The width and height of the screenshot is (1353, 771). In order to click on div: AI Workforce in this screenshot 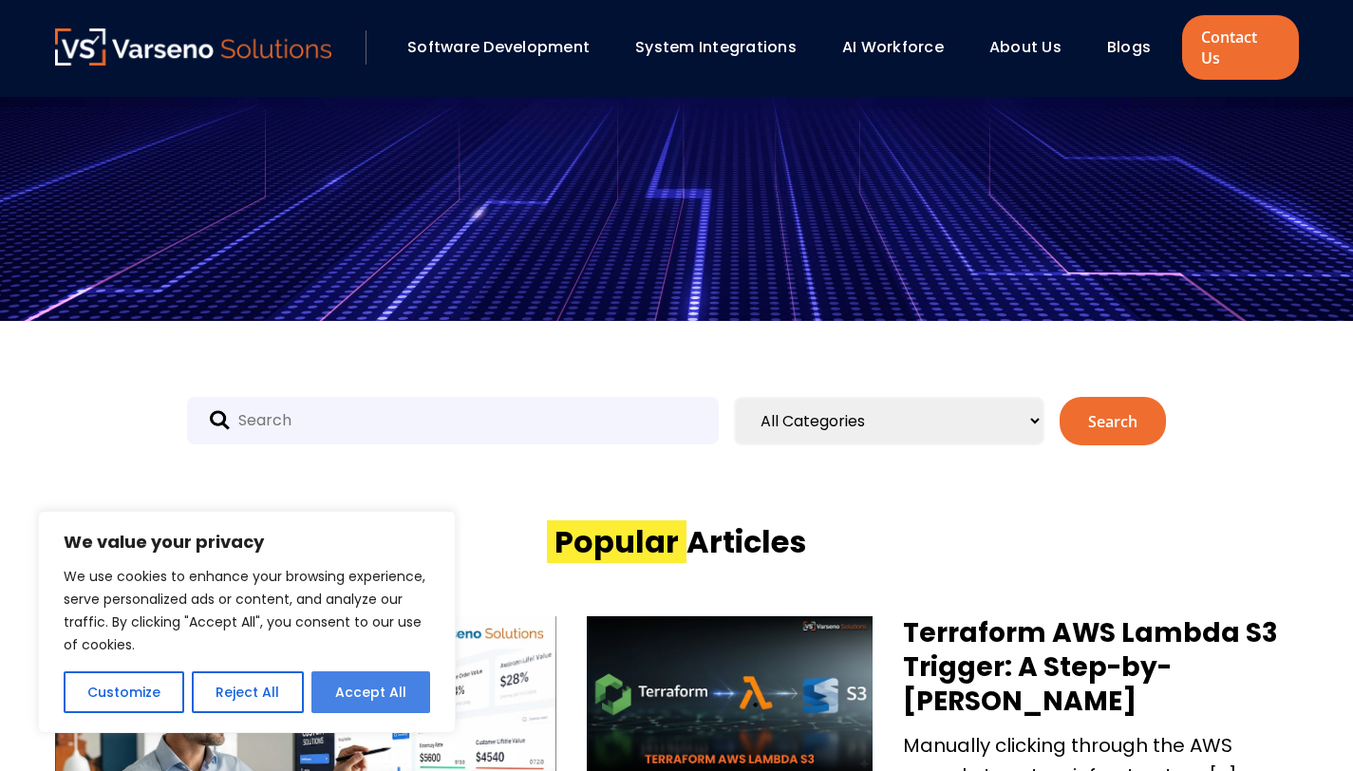, I will do `click(901, 47)`.